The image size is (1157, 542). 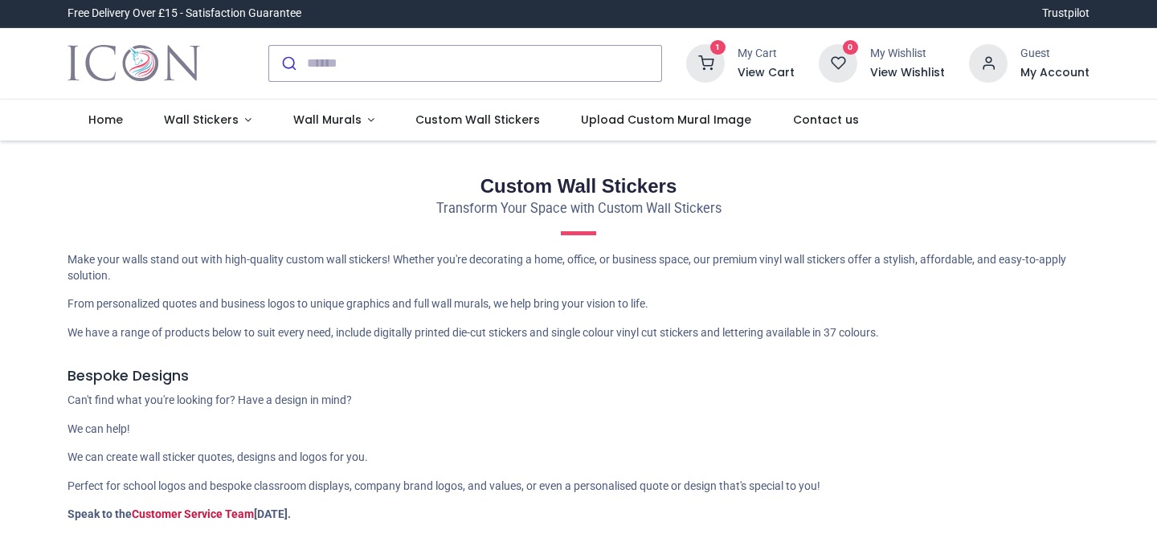 I want to click on a: Trustpilot, so click(x=1065, y=14).